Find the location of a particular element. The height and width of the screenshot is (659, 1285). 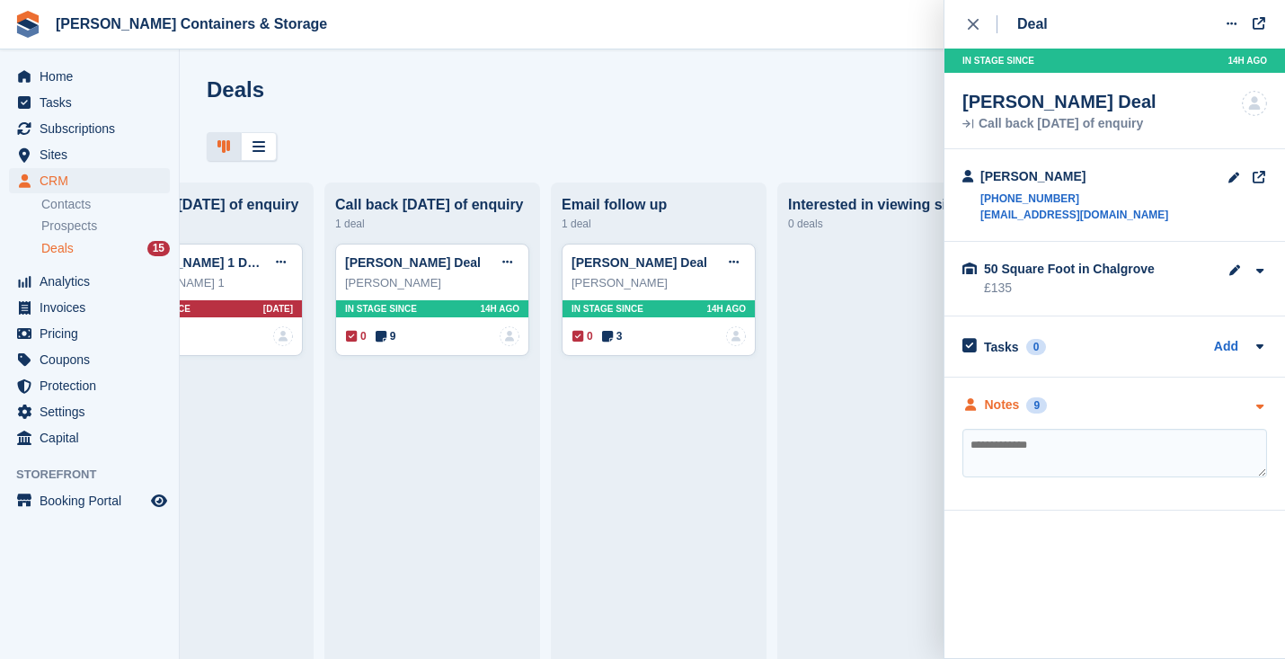

div: Email follow up is located at coordinates (659, 205).